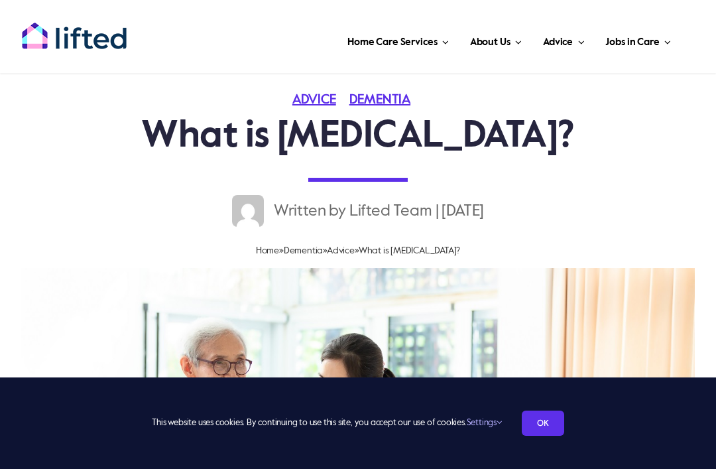 This screenshot has height=469, width=716. What do you see at coordinates (632, 42) in the screenshot?
I see `span: Jobs in Care` at bounding box center [632, 42].